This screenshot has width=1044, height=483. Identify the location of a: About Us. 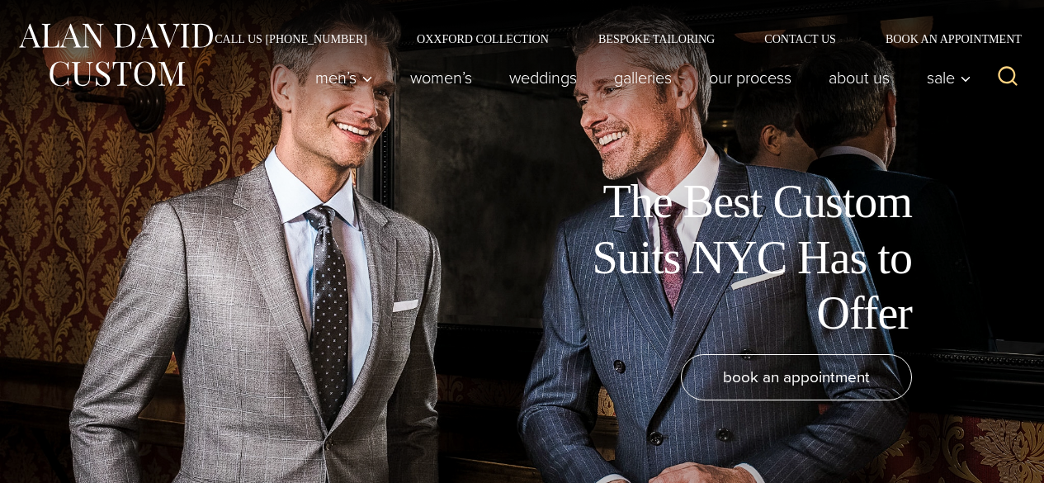
(859, 78).